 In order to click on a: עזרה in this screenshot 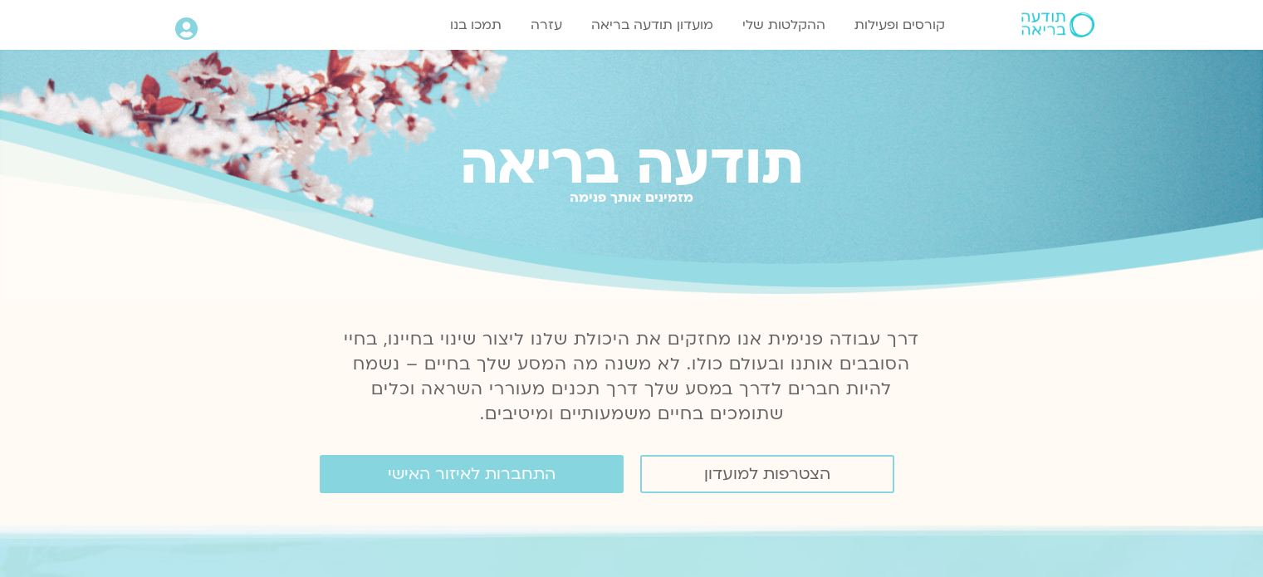, I will do `click(546, 25)`.